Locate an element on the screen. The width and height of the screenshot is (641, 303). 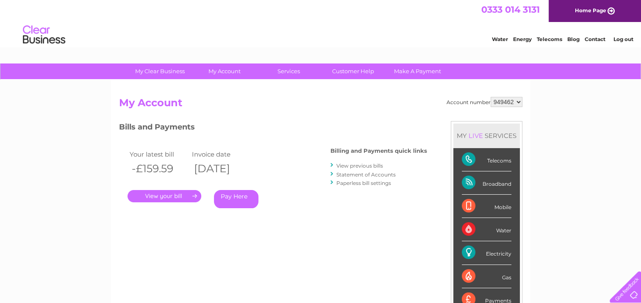
div: LIVE is located at coordinates (476, 136).